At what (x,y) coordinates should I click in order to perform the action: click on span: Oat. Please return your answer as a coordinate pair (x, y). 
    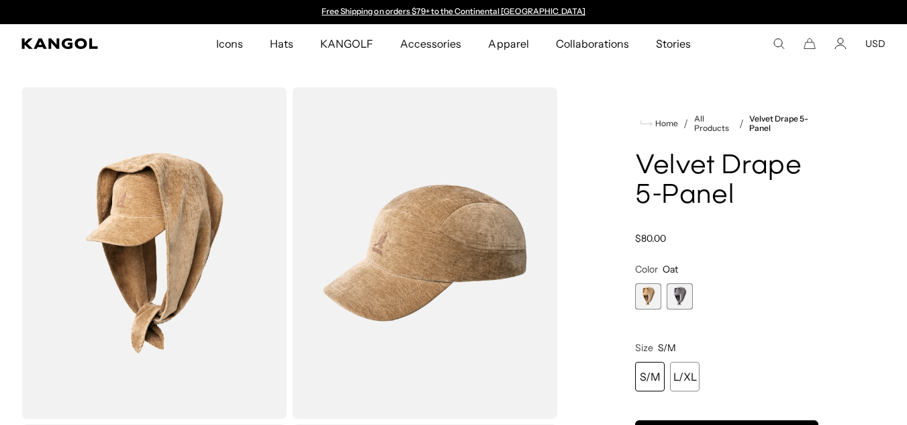
    Looking at the image, I should click on (670, 269).